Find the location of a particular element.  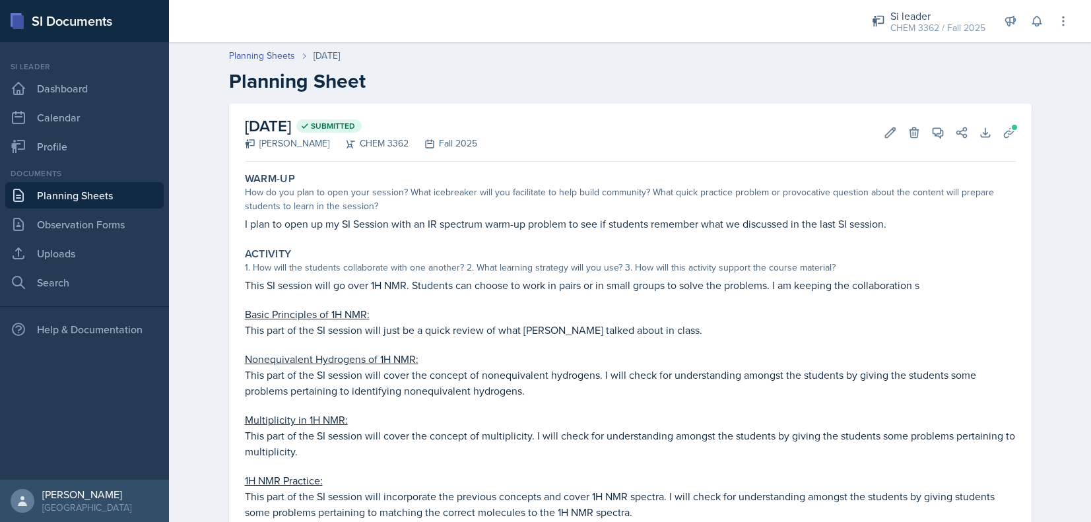

a: Observation Forms is located at coordinates (85, 224).